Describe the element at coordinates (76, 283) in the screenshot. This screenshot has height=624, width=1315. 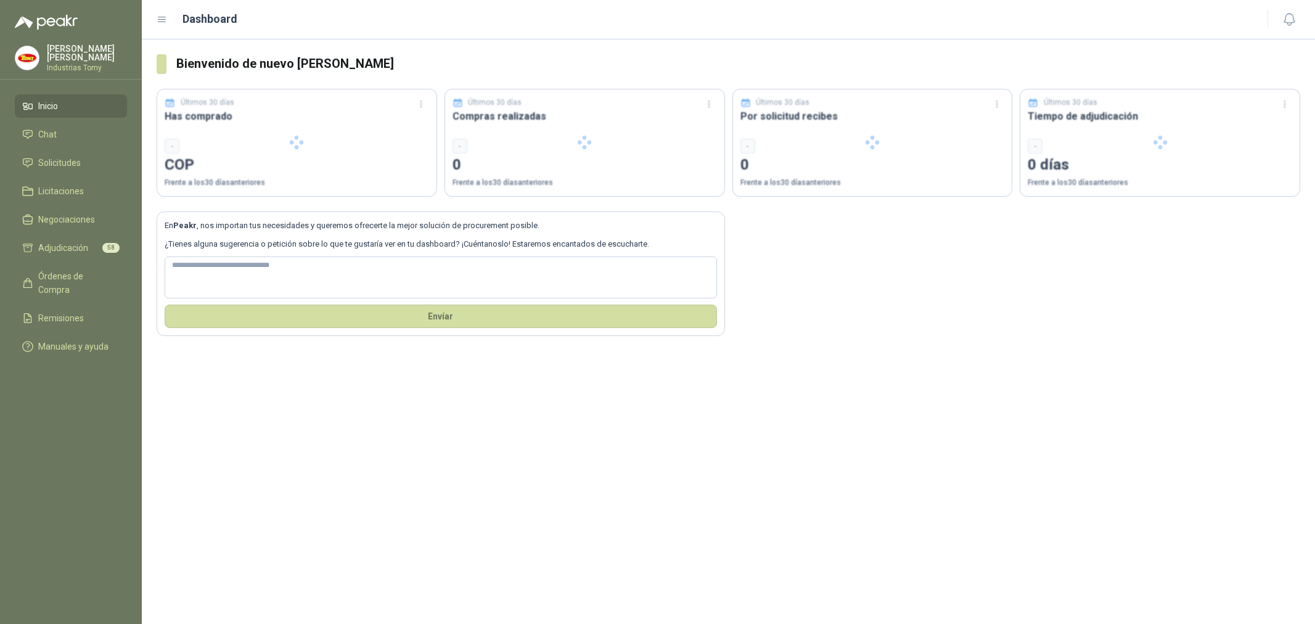
I see `span: Órdenes de Compra` at that location.